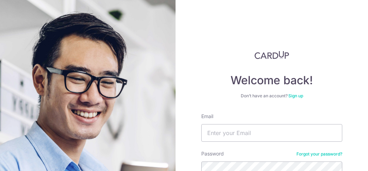  Describe the element at coordinates (207, 116) in the screenshot. I see `label: Email` at that location.